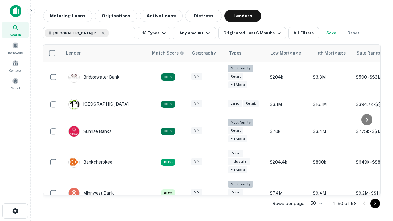  What do you see at coordinates (91, 193) in the screenshot?
I see `div: Minnwest Bank` at bounding box center [91, 193].